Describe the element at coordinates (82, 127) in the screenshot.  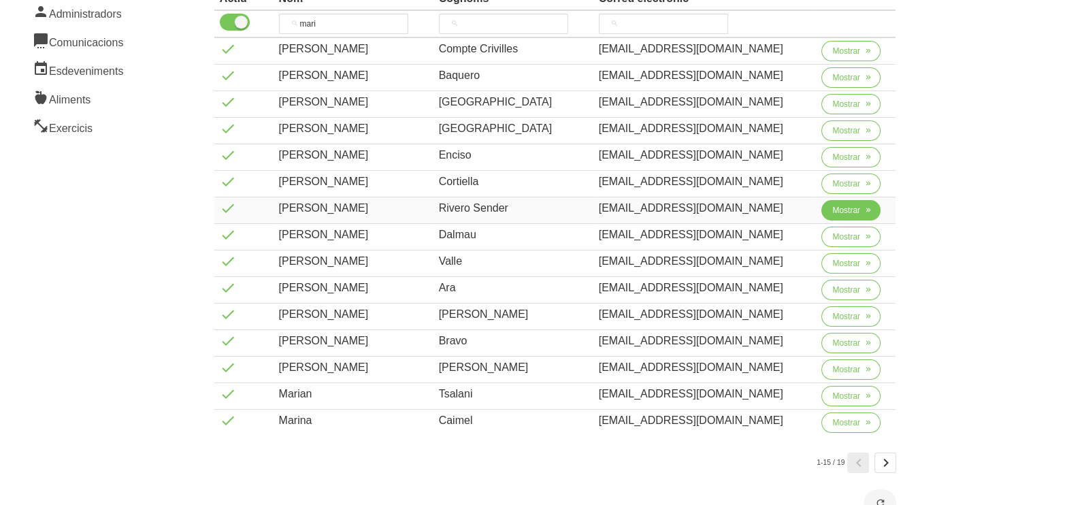
I see `a: Exercicis` at that location.